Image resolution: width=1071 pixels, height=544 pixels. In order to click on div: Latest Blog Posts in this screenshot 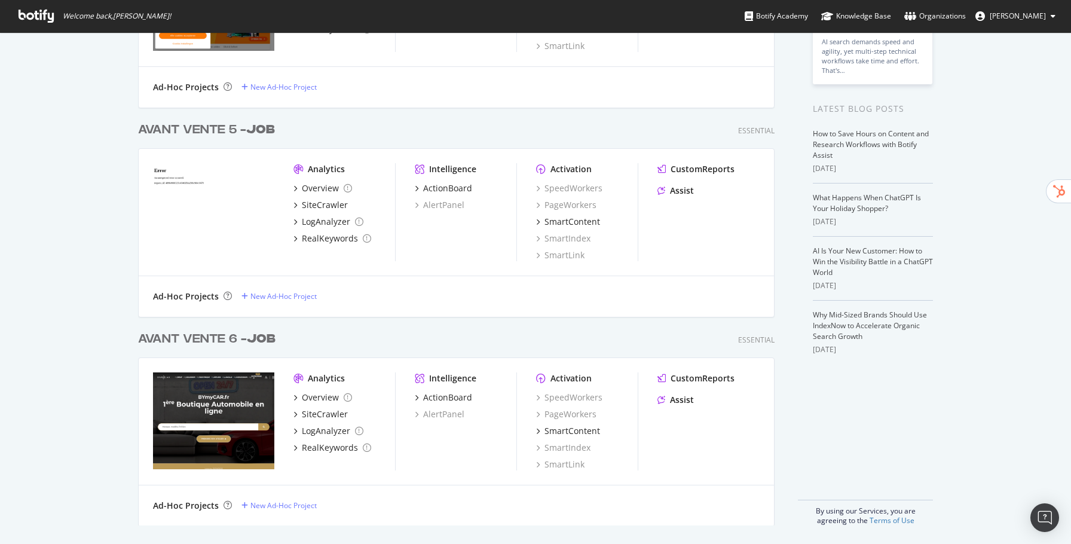, I will do `click(872, 109)`.